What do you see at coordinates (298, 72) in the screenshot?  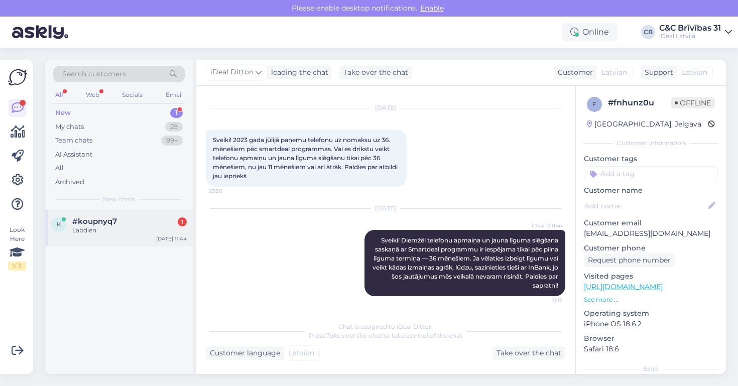 I see `div: leading the chat` at bounding box center [298, 72].